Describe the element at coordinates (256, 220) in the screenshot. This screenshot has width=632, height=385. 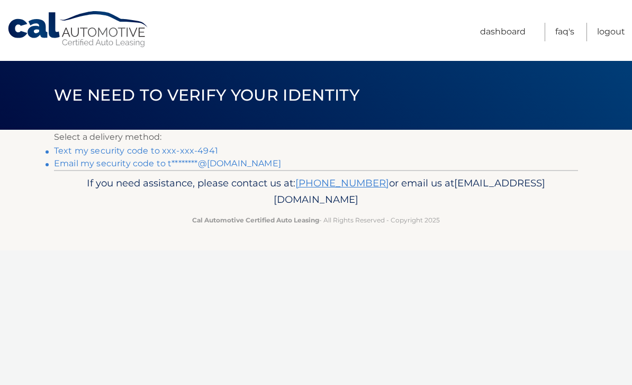
I see `strong: Cal Automotive Certified Auto Leasing` at that location.